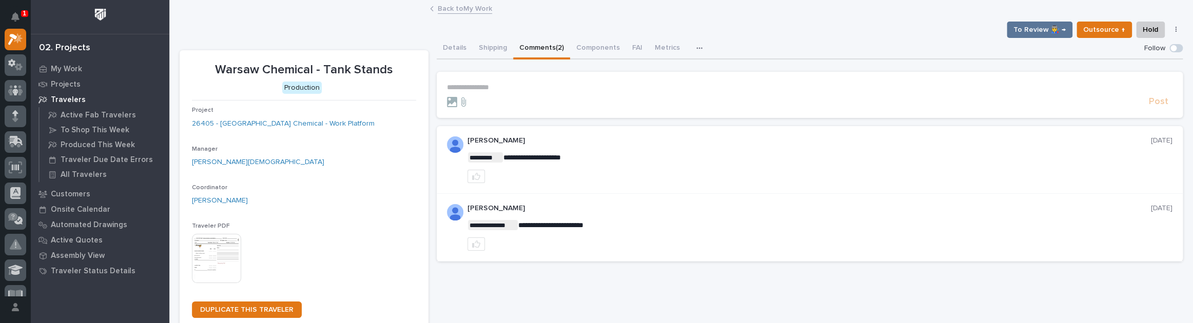  What do you see at coordinates (24, 13) in the screenshot?
I see `p: 1` at bounding box center [24, 13].